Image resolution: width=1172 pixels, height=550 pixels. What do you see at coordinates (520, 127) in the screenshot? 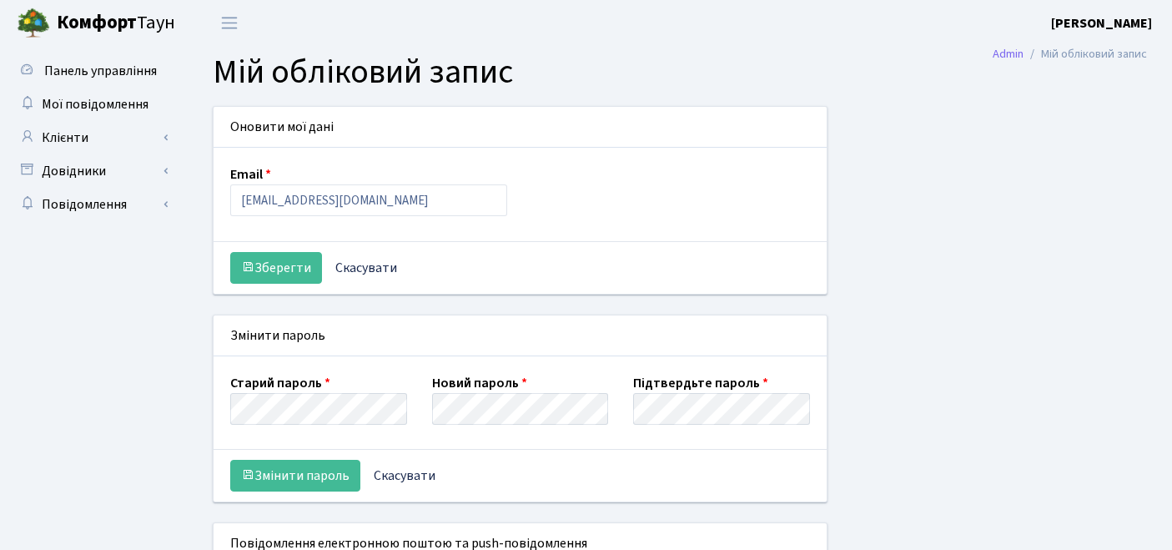
I see `div: Оновити мої дані` at bounding box center [520, 127].